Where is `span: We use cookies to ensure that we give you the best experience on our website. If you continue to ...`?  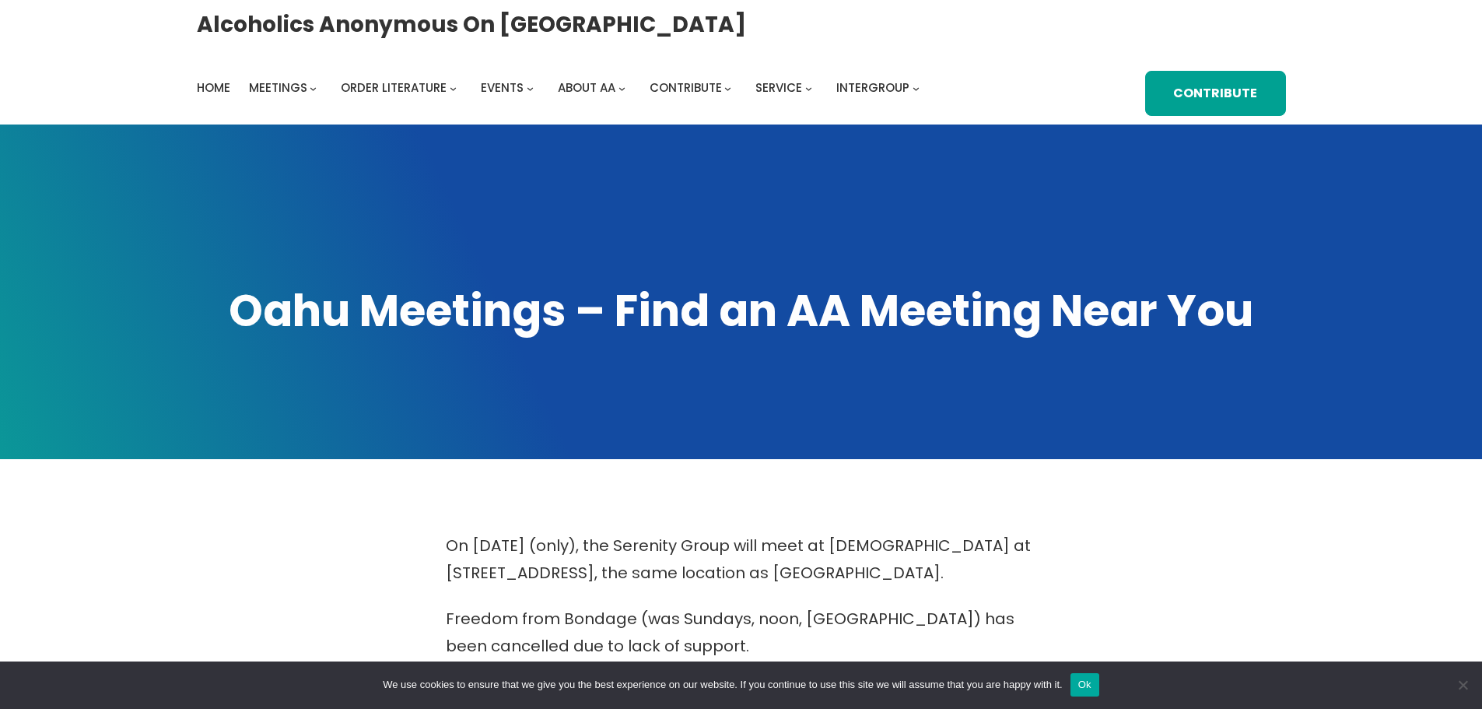 span: We use cookies to ensure that we give you the best experience on our website. If you continue to ... is located at coordinates (722, 684).